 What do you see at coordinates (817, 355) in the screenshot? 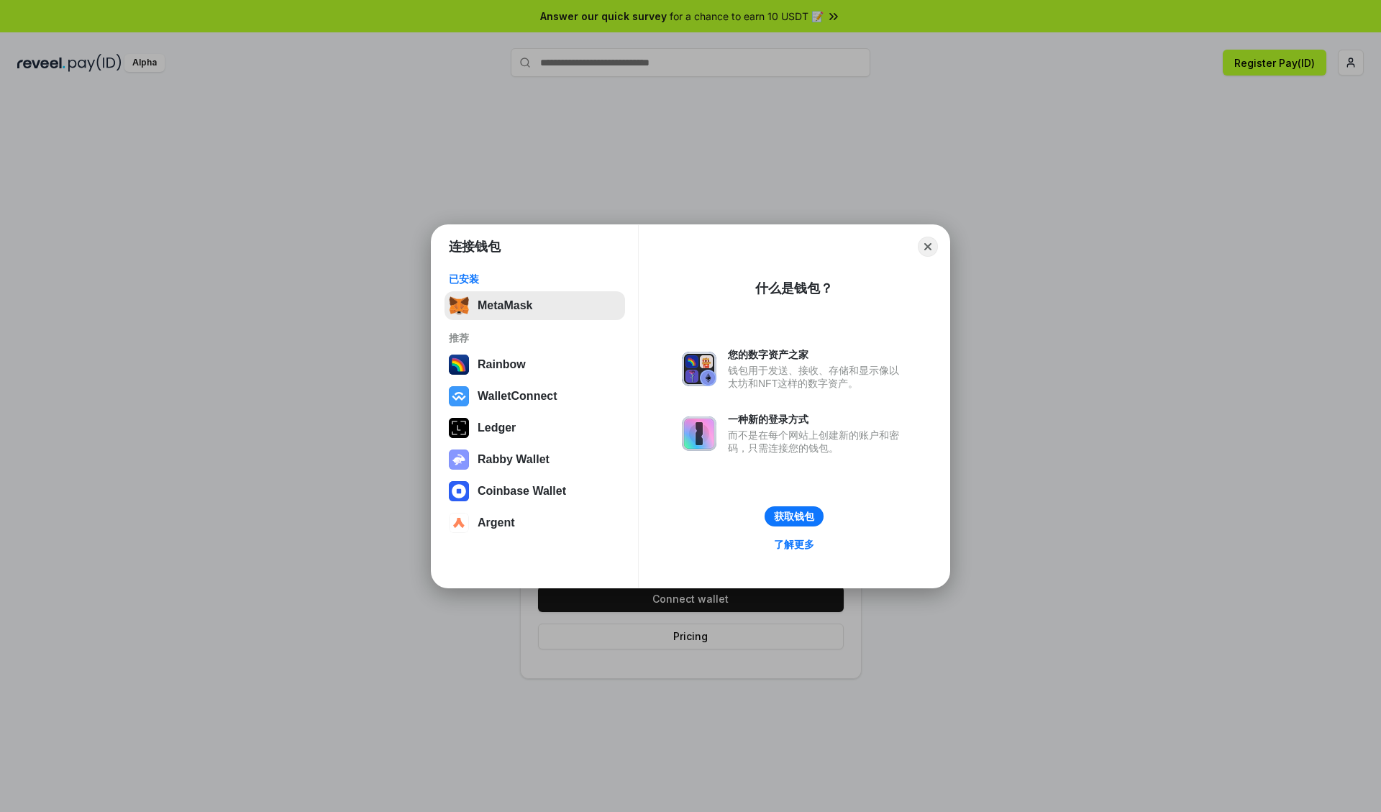
I see `div: 您的数字资产之家` at bounding box center [817, 355].